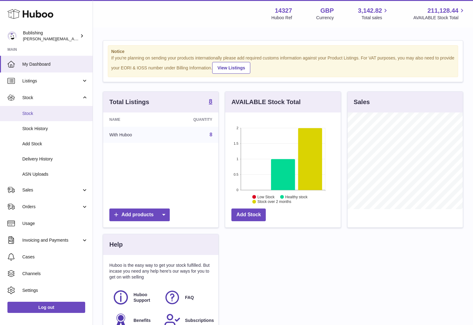 The height and width of the screenshot is (325, 473). I want to click on strong: Notice, so click(283, 51).